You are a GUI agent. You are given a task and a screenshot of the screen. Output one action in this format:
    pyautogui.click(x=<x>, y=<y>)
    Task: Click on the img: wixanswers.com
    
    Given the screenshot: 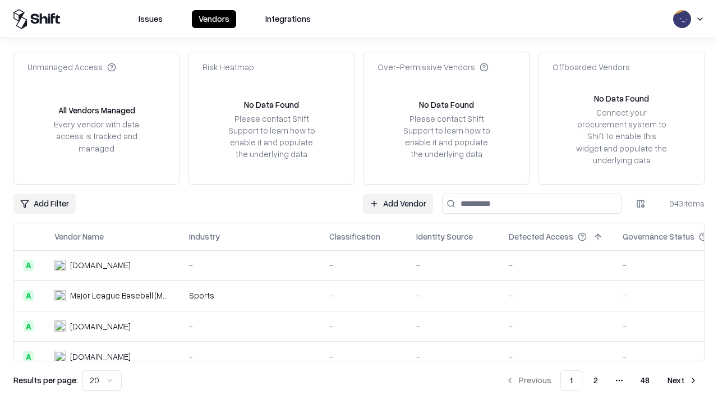 What is the action you would take?
    pyautogui.click(x=60, y=326)
    